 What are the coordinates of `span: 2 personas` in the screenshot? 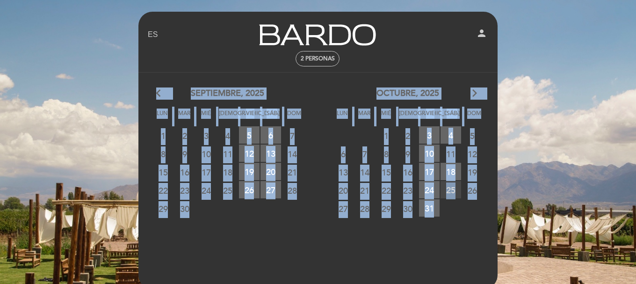 It's located at (318, 58).